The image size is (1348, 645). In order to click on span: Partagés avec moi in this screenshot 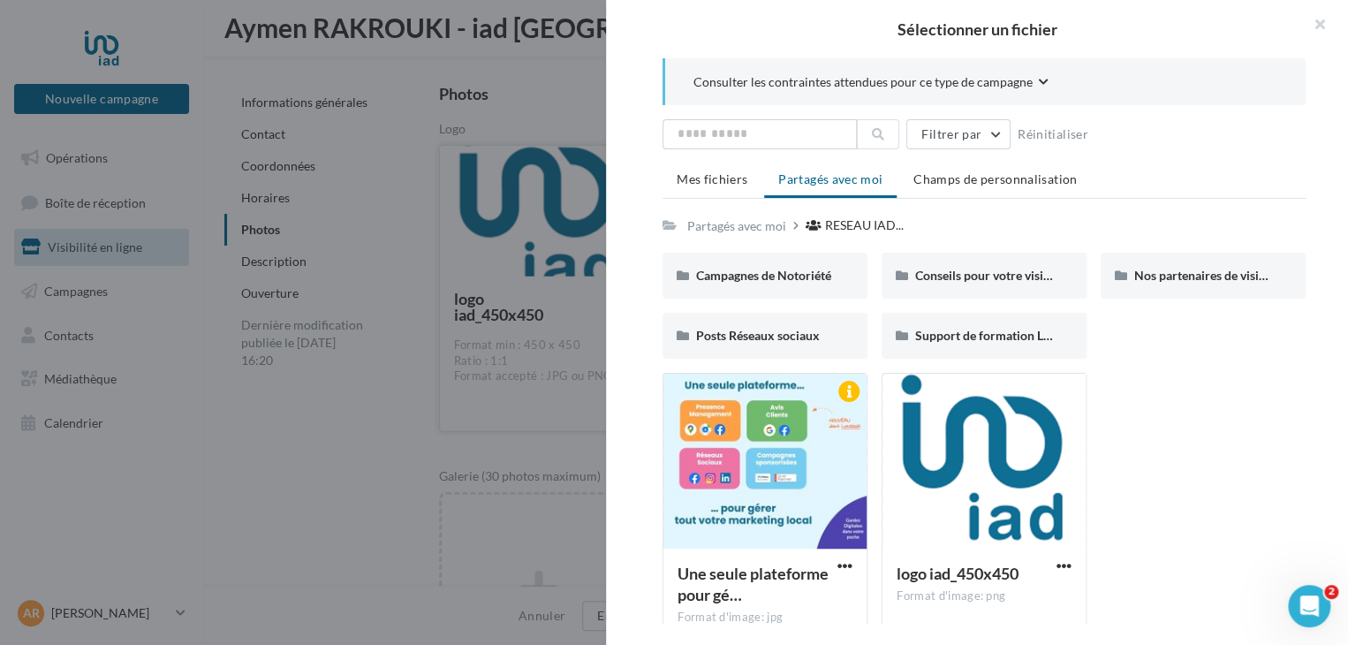, I will do `click(831, 179)`.